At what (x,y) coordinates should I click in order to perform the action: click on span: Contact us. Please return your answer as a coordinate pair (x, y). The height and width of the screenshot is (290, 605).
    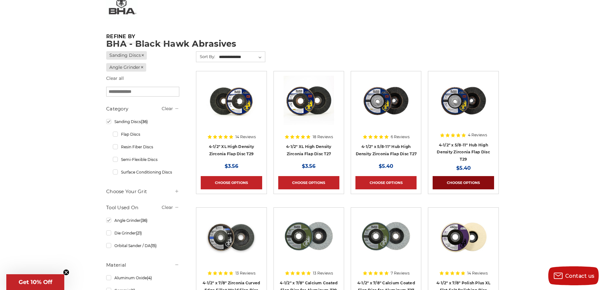
    Looking at the image, I should click on (580, 276).